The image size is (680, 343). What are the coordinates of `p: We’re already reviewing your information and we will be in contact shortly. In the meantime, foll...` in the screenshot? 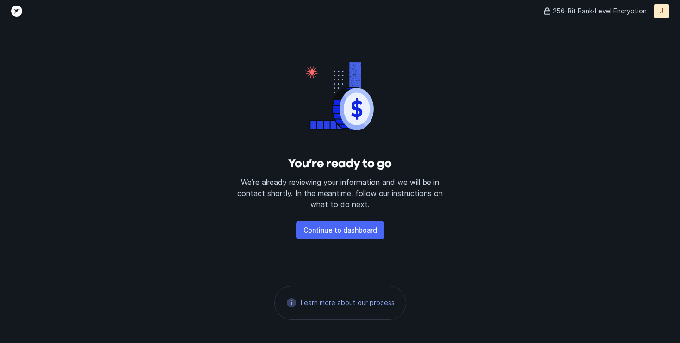 It's located at (340, 193).